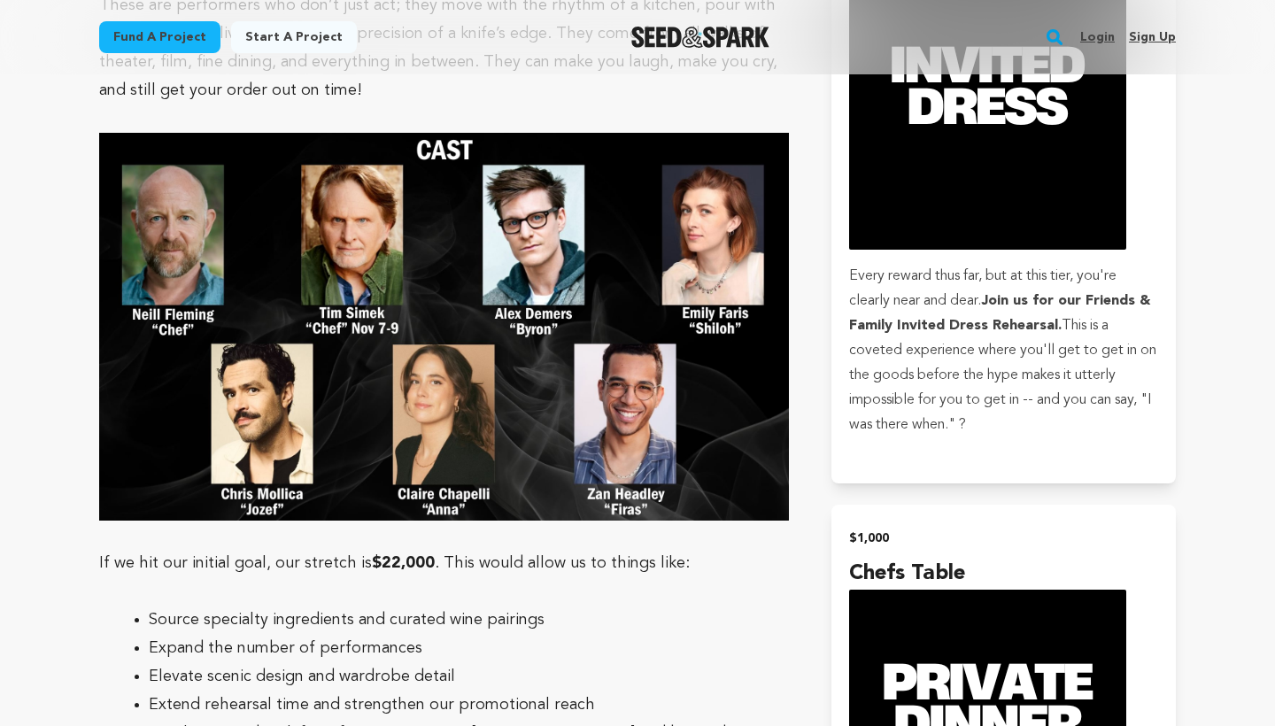 This screenshot has height=726, width=1275. I want to click on li: Source specialty ingredients and curated wine pairings, so click(458, 620).